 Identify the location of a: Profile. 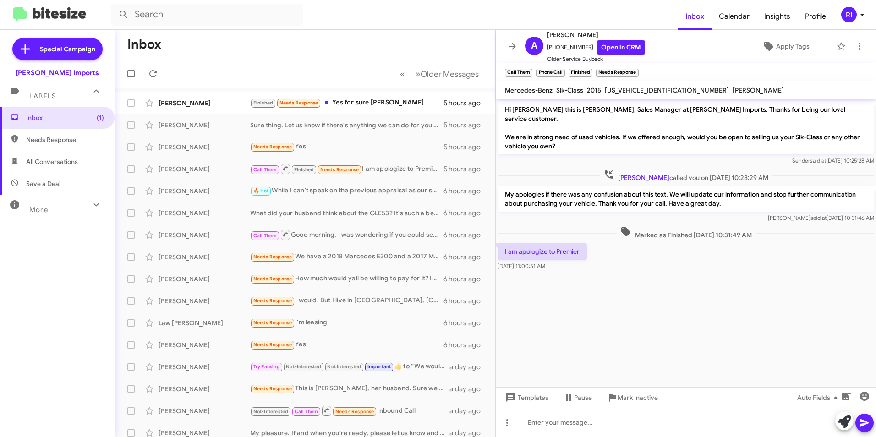
(816, 16).